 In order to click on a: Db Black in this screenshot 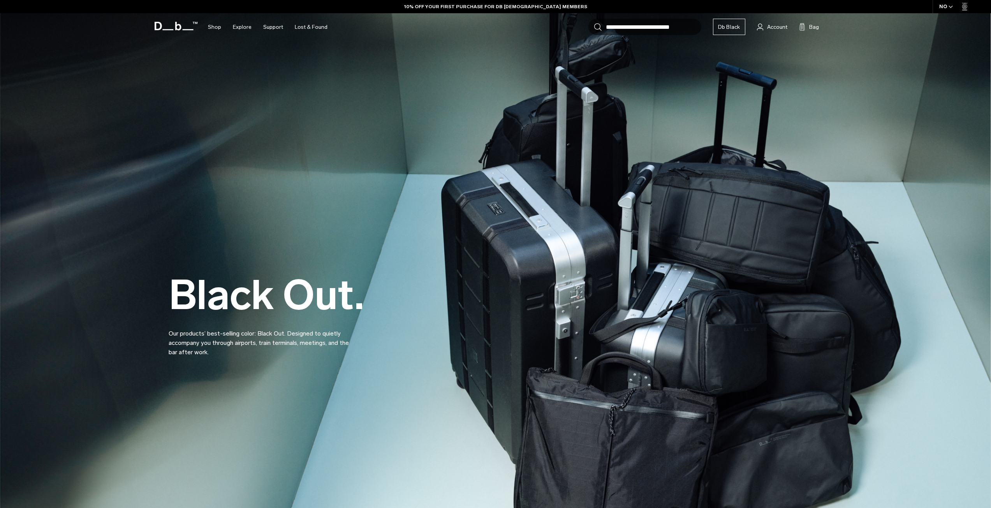, I will do `click(729, 27)`.